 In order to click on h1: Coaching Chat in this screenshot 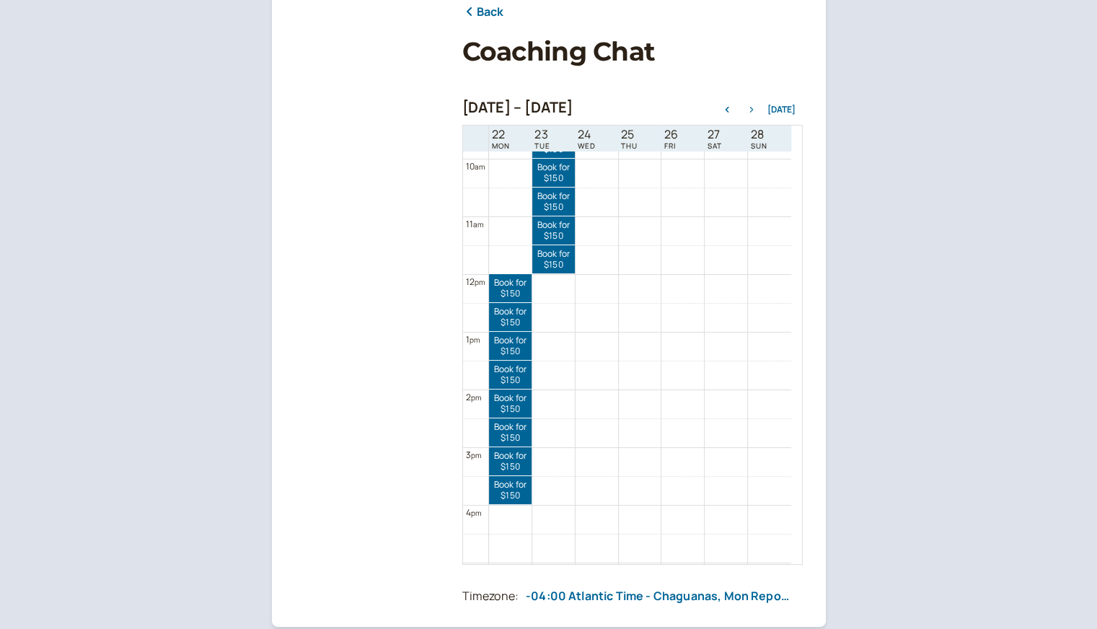, I will do `click(632, 51)`.